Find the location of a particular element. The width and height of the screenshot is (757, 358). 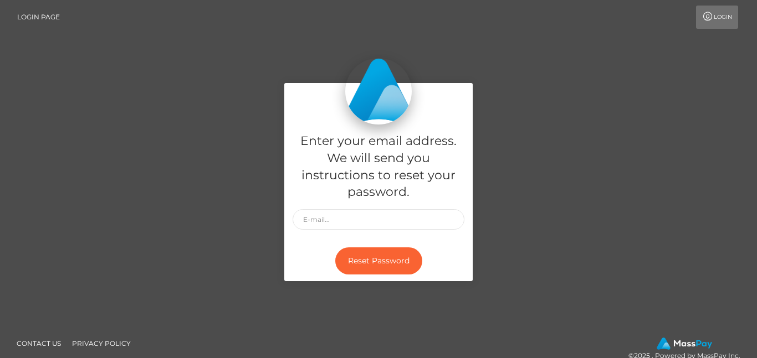

button: Reset Password is located at coordinates (378, 261).